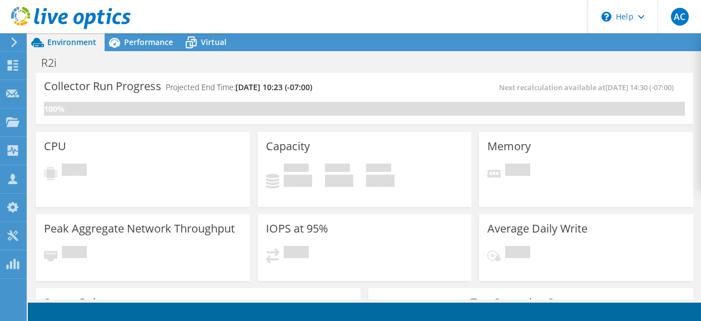  What do you see at coordinates (679, 17) in the screenshot?
I see `span: AC` at bounding box center [679, 17].